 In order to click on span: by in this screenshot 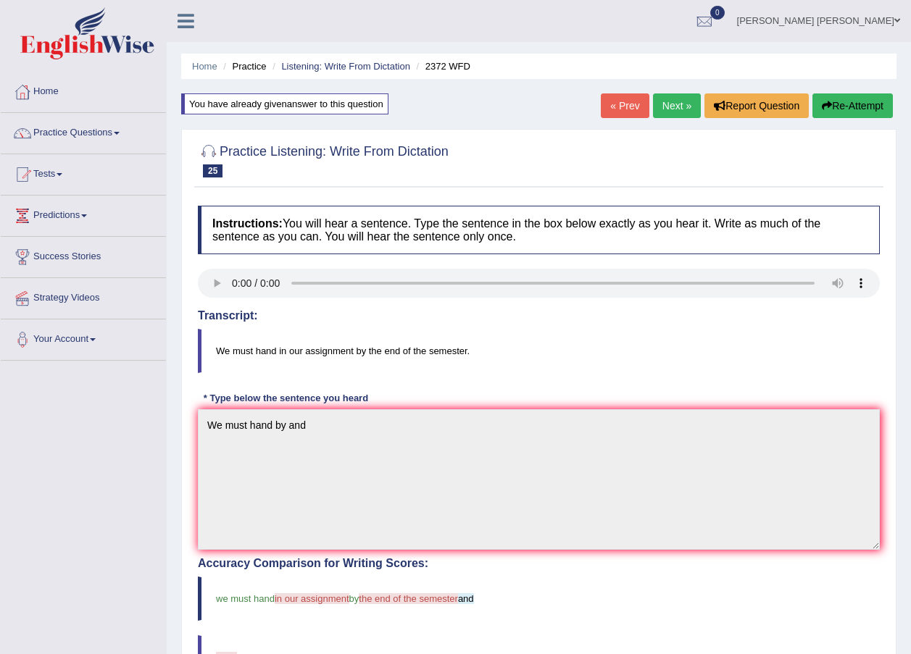, I will do `click(354, 598)`.